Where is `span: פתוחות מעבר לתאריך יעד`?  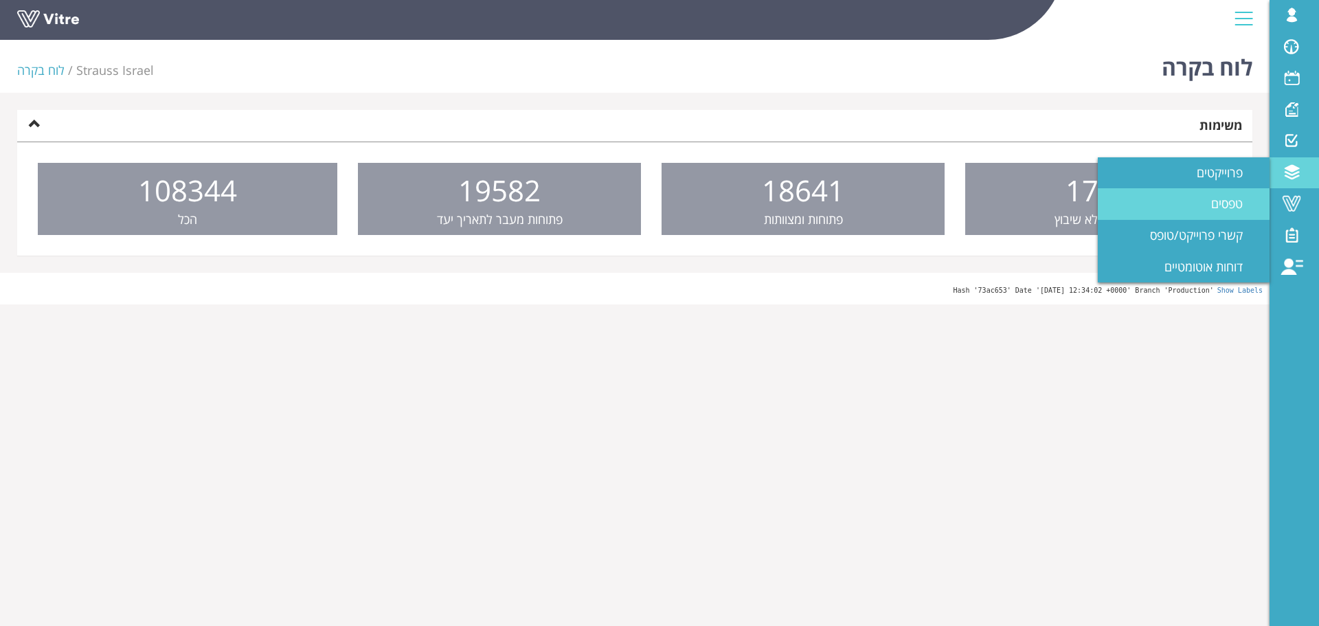 span: פתוחות מעבר לתאריך יעד is located at coordinates (500, 219).